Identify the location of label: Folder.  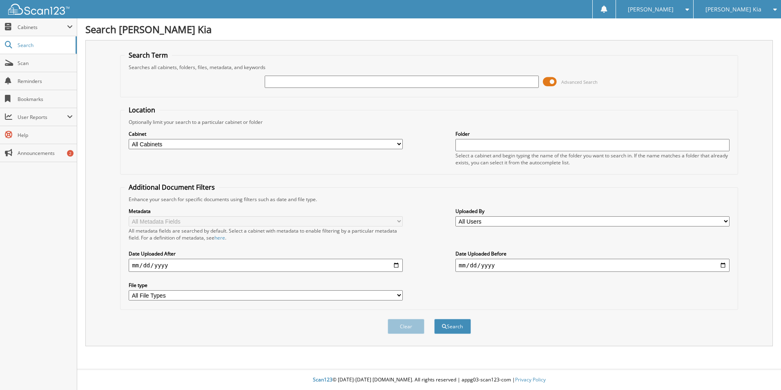
(593, 134).